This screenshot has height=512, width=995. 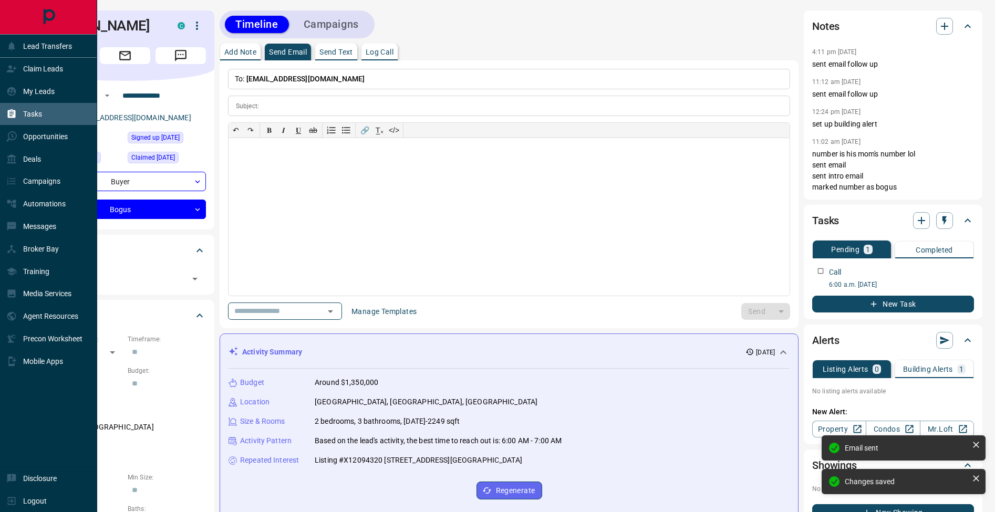 I want to click on div: Tasks, so click(x=893, y=221).